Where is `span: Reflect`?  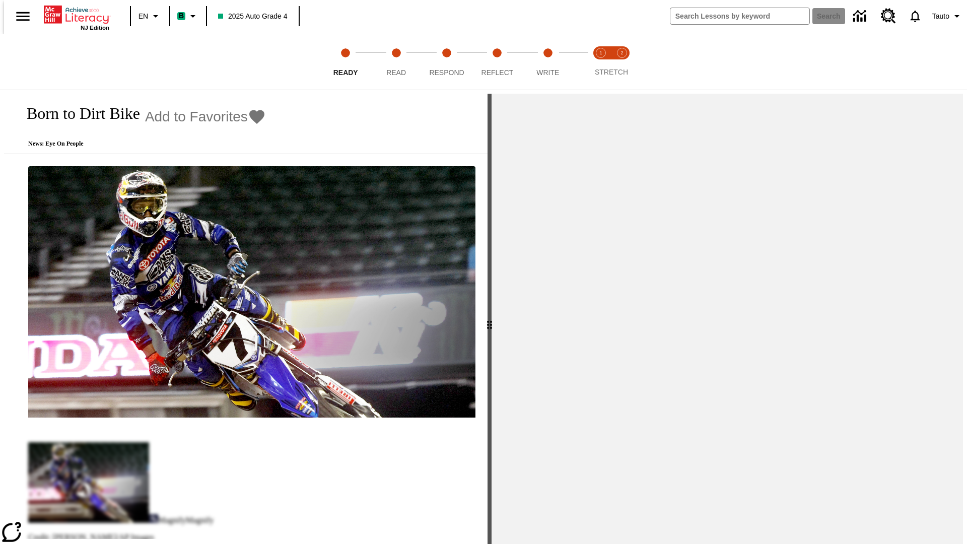
span: Reflect is located at coordinates (497, 72).